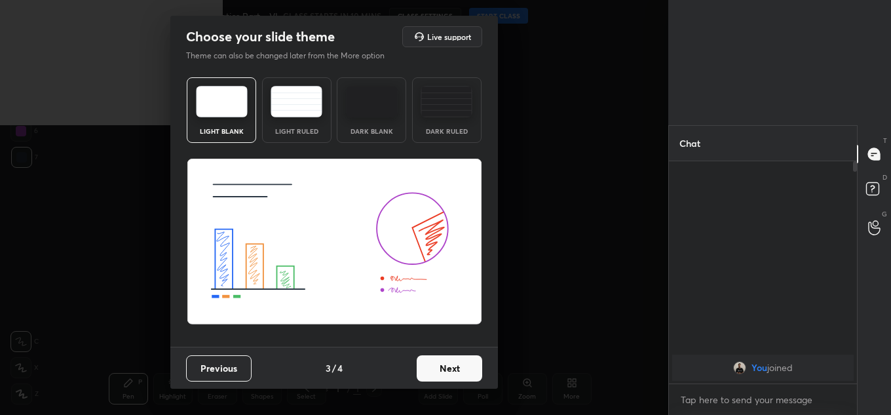 This screenshot has height=415, width=891. I want to click on img: lightRuledTheme.5fabf969.svg, so click(296, 102).